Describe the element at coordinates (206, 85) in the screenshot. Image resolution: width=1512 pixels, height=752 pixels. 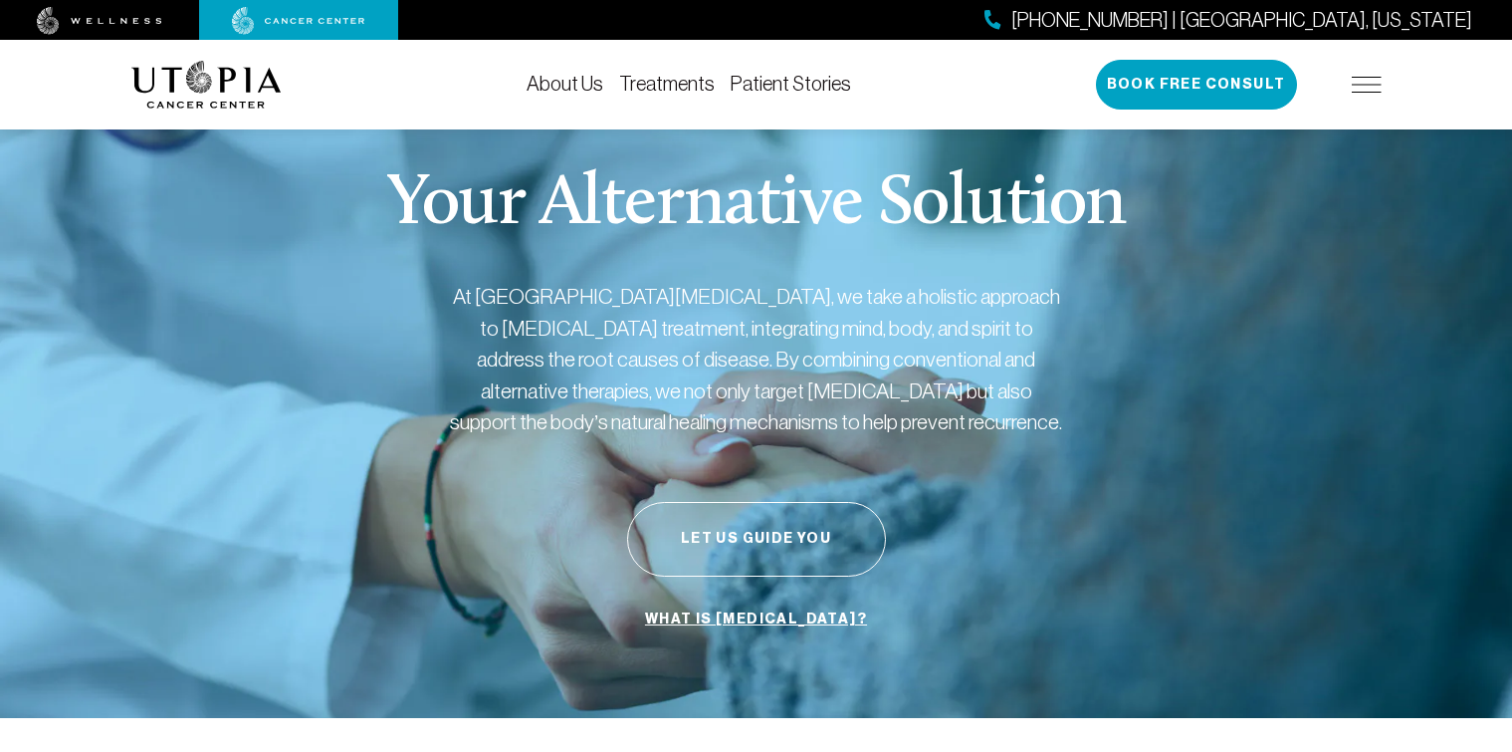
I see `img: logo` at that location.